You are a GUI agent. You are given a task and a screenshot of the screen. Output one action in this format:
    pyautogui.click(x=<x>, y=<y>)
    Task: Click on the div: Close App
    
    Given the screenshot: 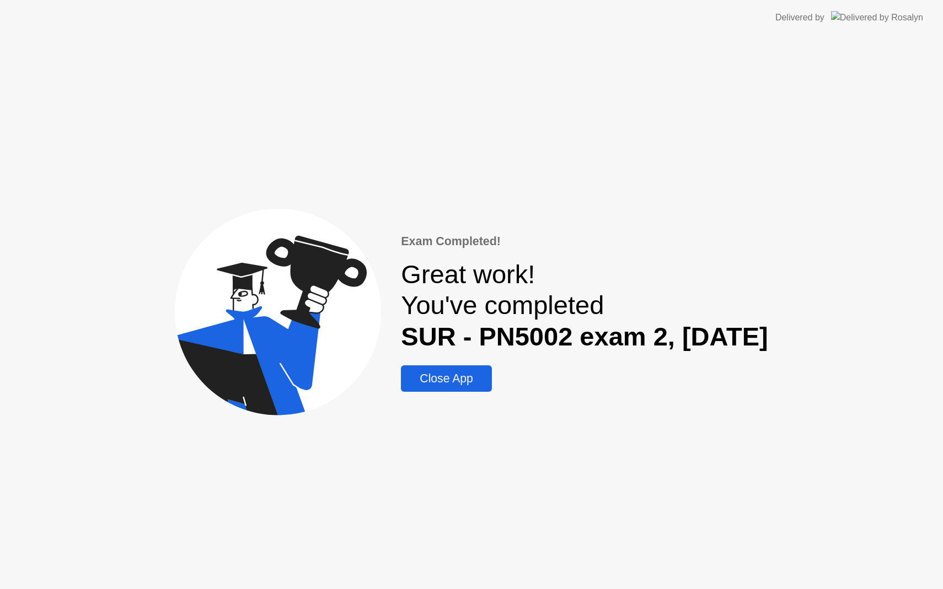 What is the action you would take?
    pyautogui.click(x=446, y=379)
    